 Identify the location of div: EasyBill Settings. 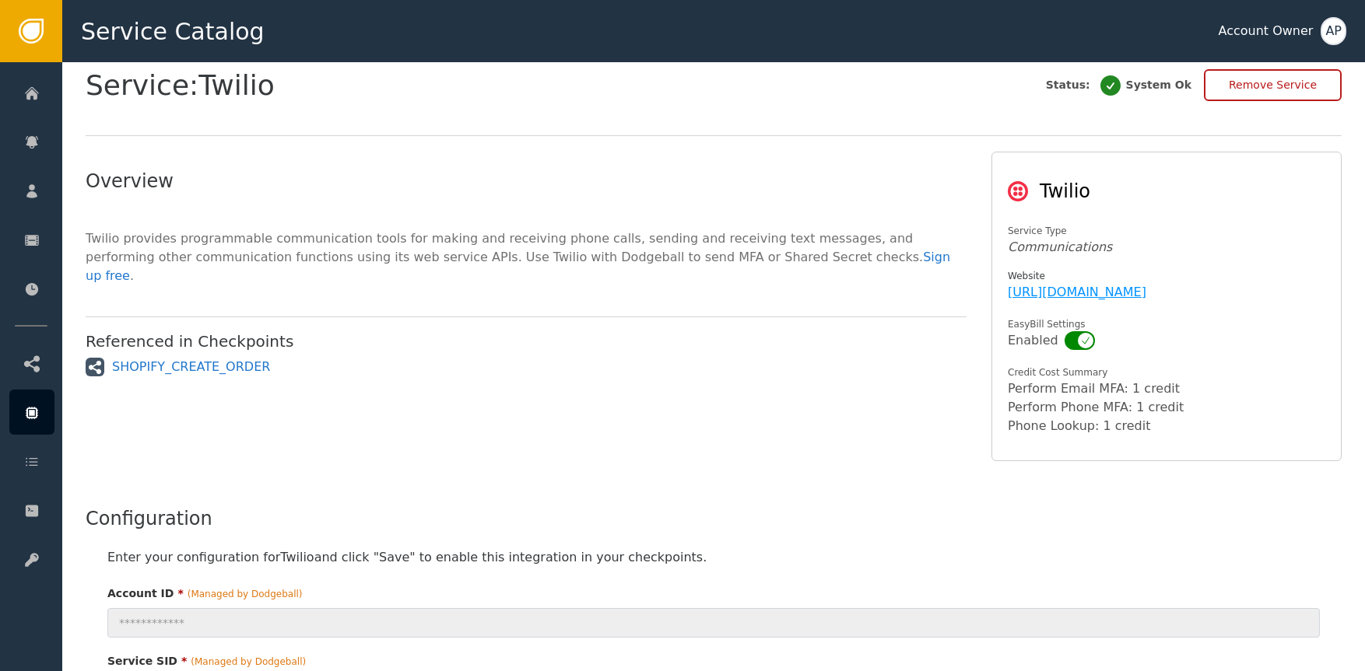
(1166, 324).